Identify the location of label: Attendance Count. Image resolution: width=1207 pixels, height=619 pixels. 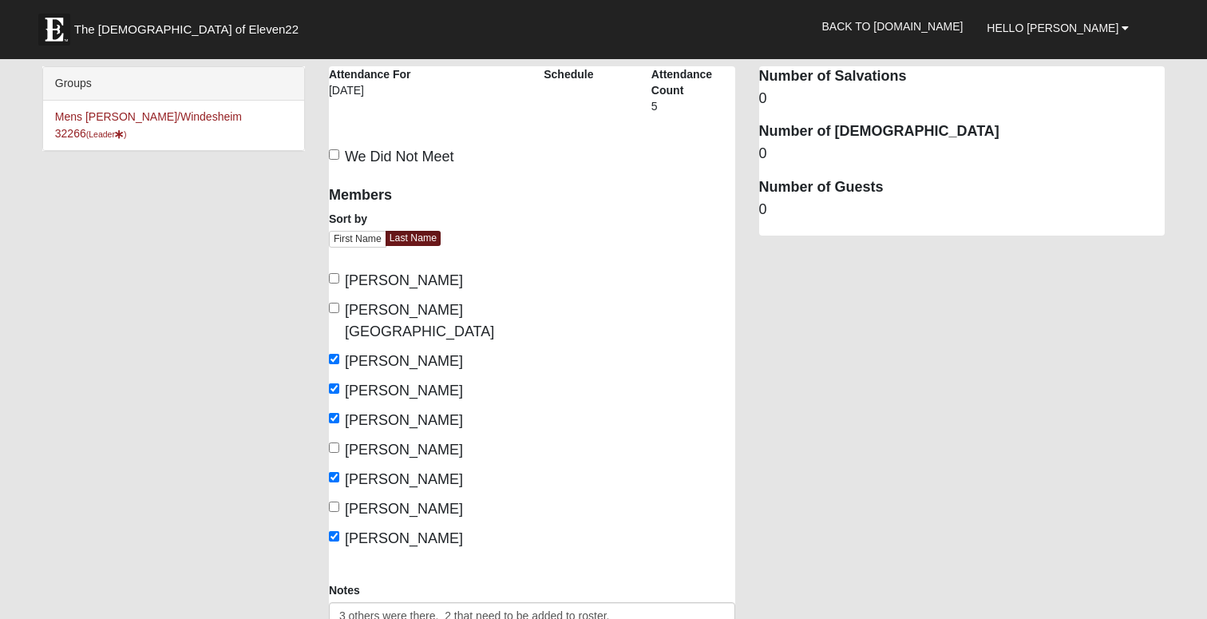
(693, 82).